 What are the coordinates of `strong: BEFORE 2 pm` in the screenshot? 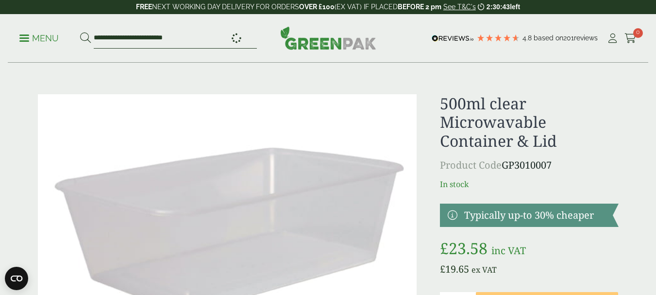 It's located at (419, 7).